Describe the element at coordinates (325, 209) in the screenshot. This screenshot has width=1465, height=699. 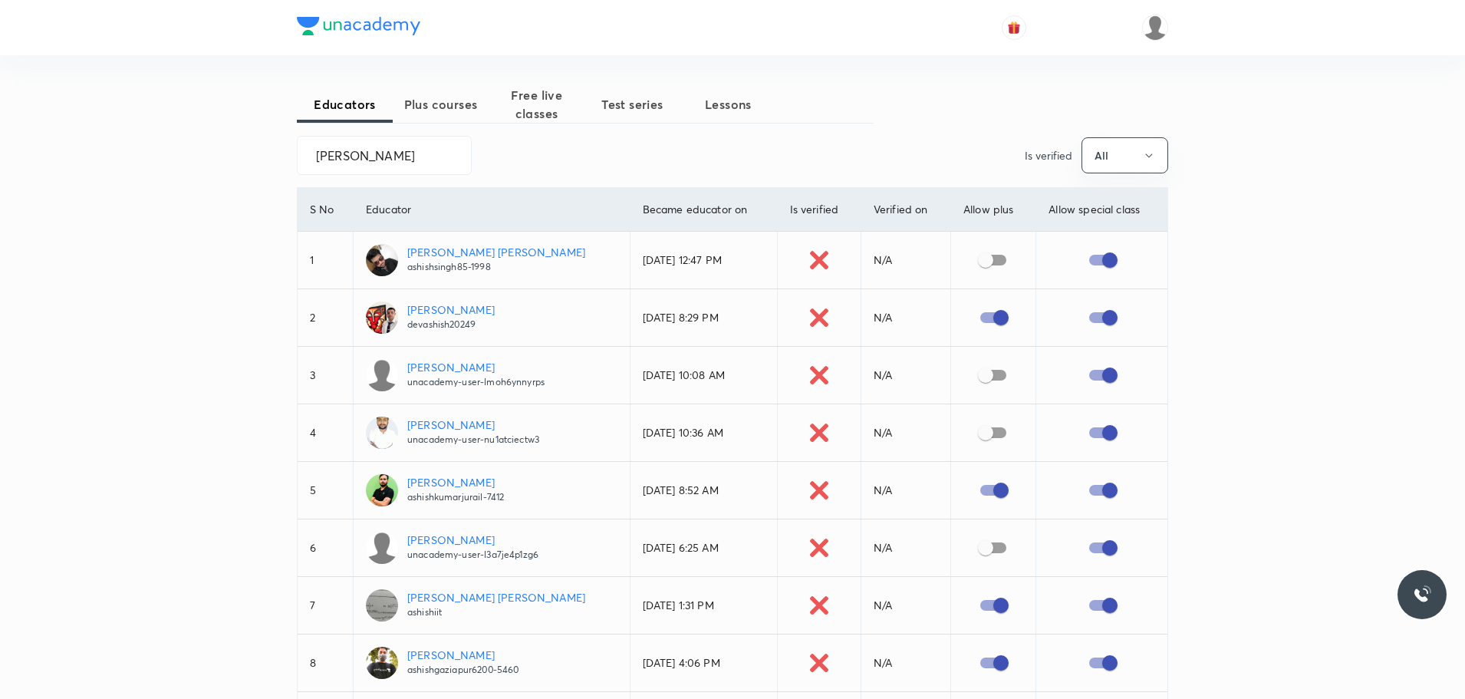
I see `th: S No` at that location.